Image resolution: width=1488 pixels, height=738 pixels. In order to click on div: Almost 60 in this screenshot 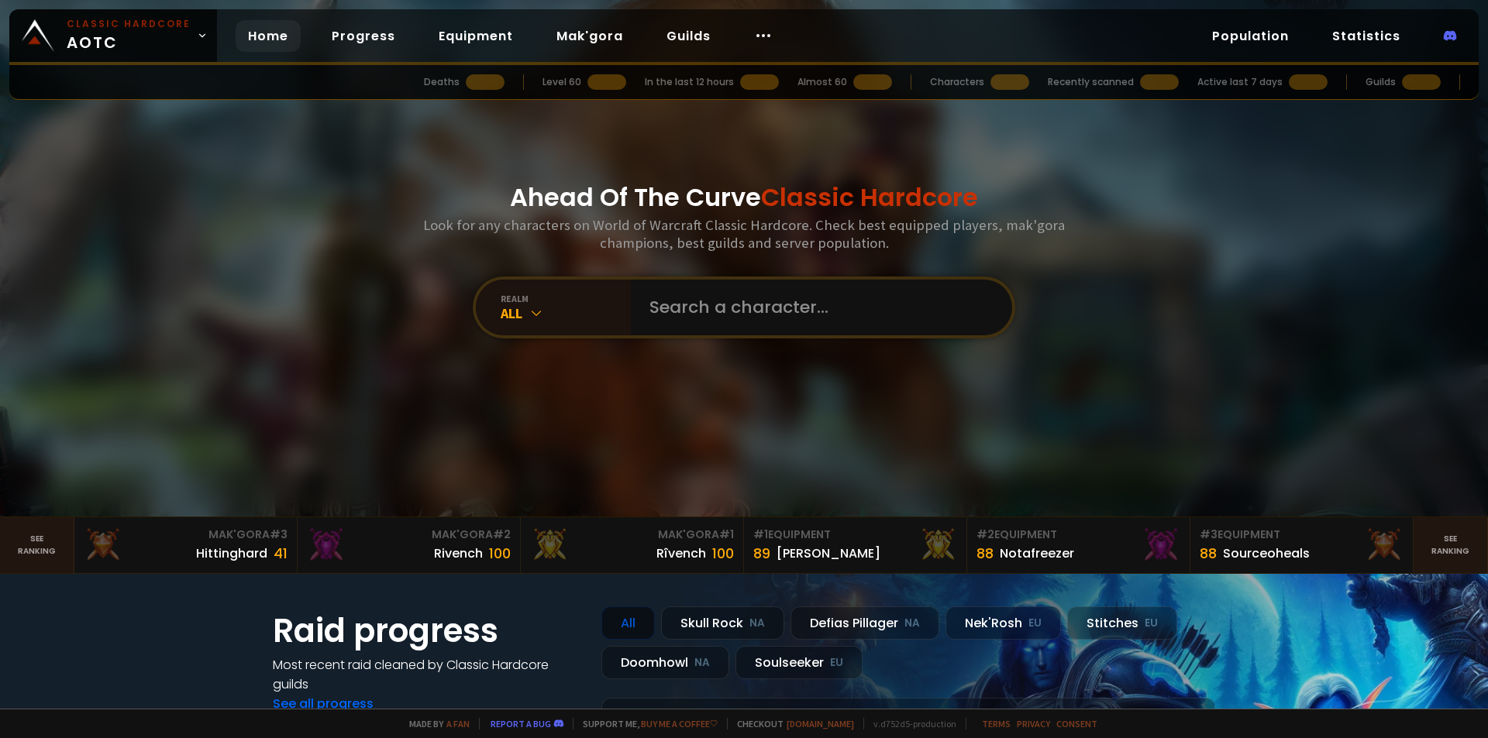, I will do `click(822, 82)`.